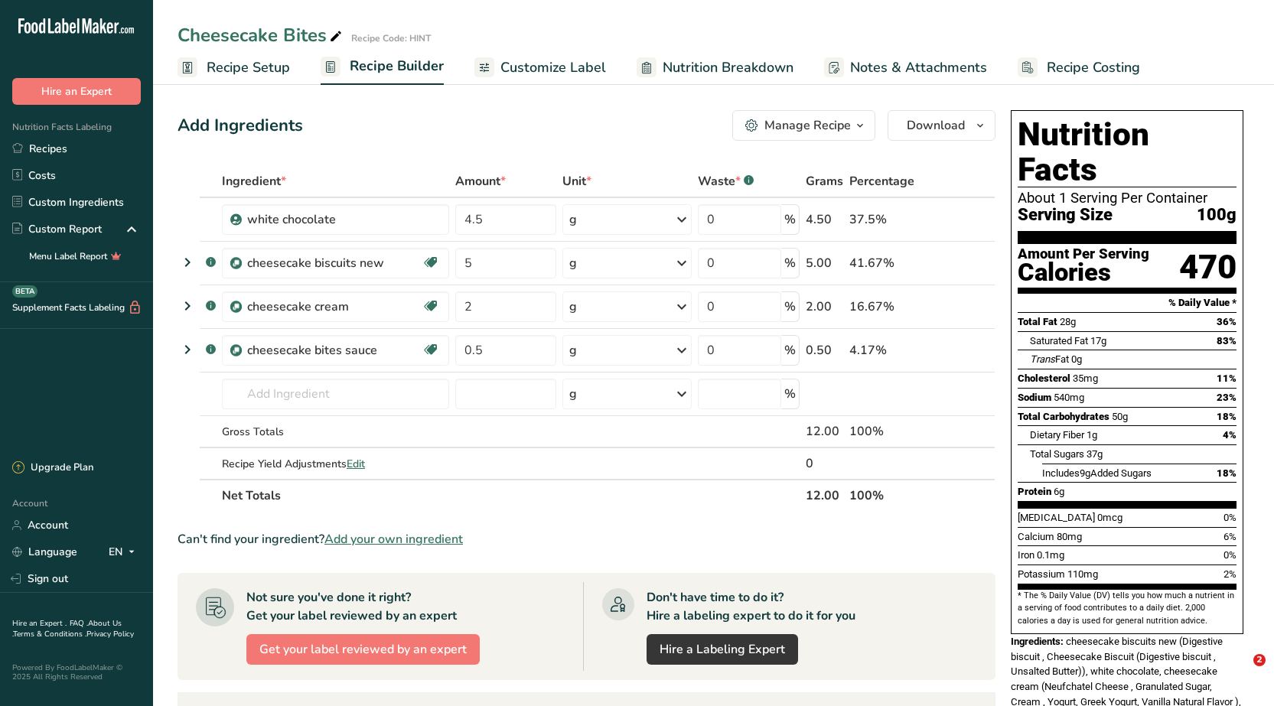 Image resolution: width=1274 pixels, height=706 pixels. I want to click on a: Notes & Attachments, so click(905, 67).